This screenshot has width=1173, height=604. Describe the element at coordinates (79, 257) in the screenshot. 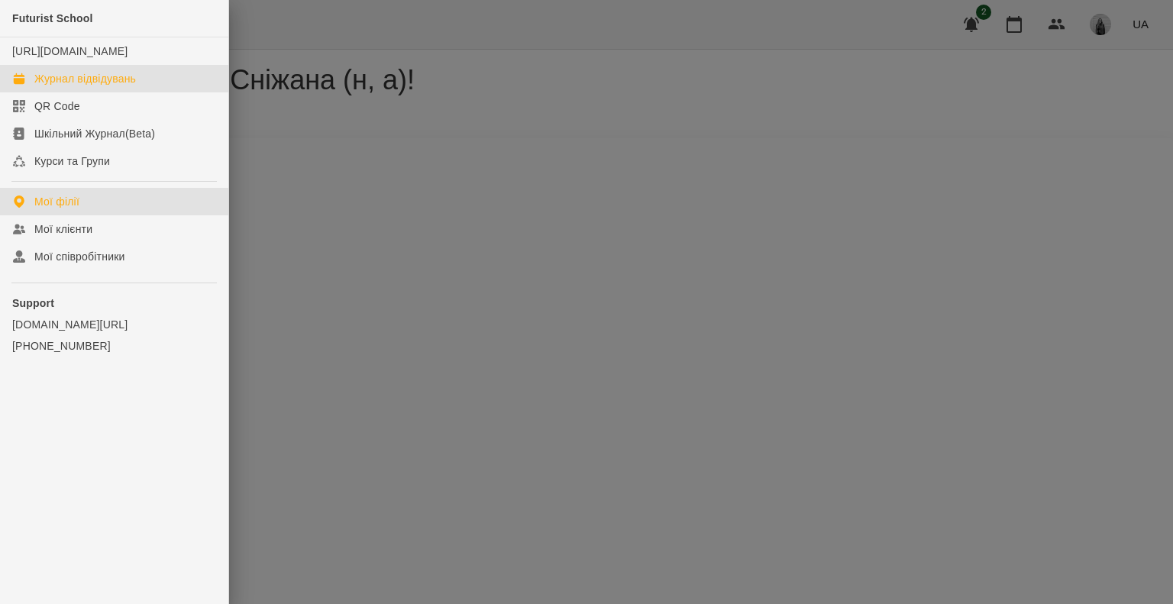

I see `div: Мої співробітники` at that location.